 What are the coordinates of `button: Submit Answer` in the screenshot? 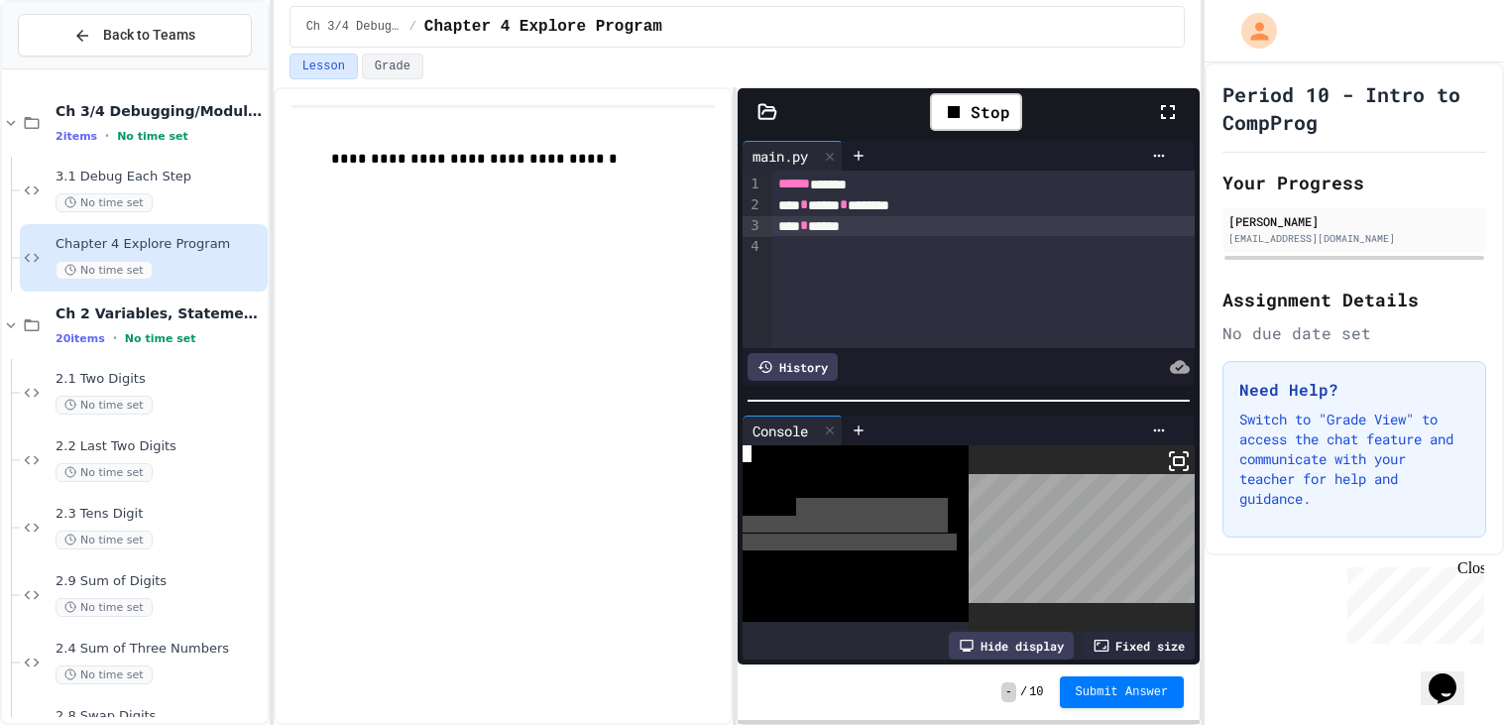 It's located at (1122, 692).